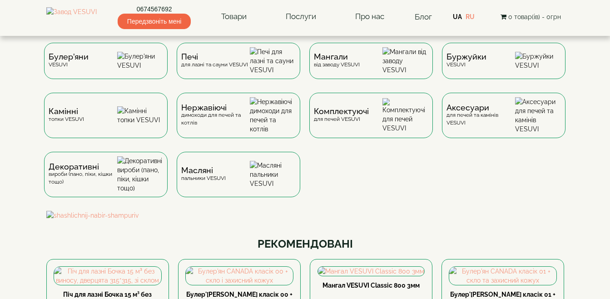 This screenshot has height=299, width=610. What do you see at coordinates (238, 122) in the screenshot?
I see `a: Нержавіючідимоходи для печей та котлів Нержавіючі димоходи для печей та котлів` at bounding box center [238, 122].